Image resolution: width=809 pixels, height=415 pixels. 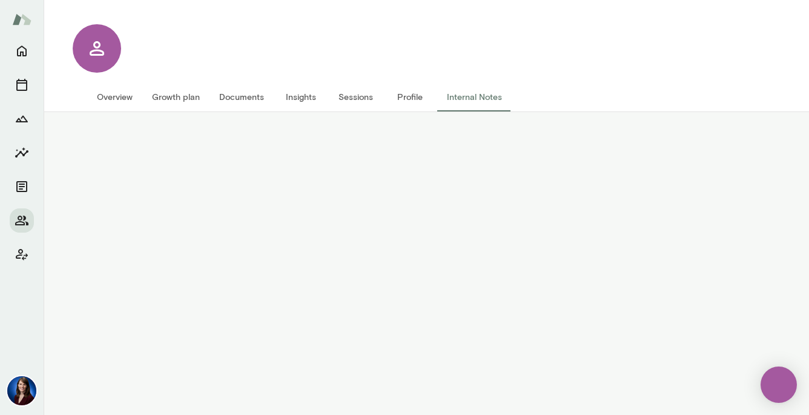 I want to click on button: Growth plan, so click(x=176, y=97).